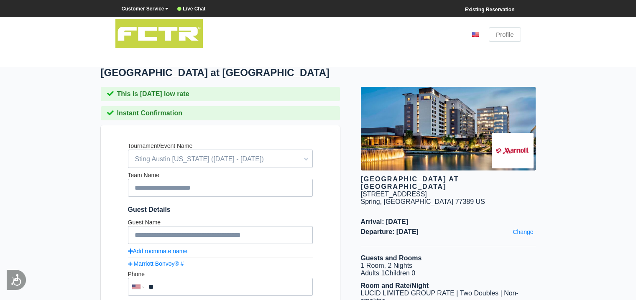  Describe the element at coordinates (158, 251) in the screenshot. I see `a: Add roommate name` at that location.